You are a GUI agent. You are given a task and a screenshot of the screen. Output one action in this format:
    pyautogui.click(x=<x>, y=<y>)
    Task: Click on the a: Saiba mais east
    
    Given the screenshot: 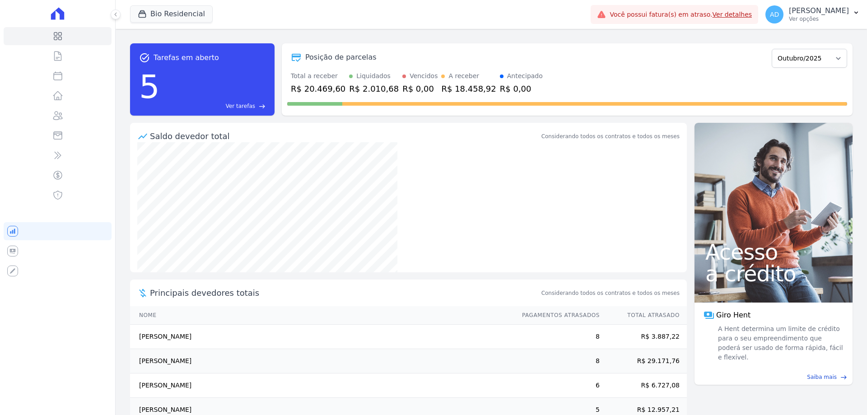 What is the action you would take?
    pyautogui.click(x=774, y=377)
    